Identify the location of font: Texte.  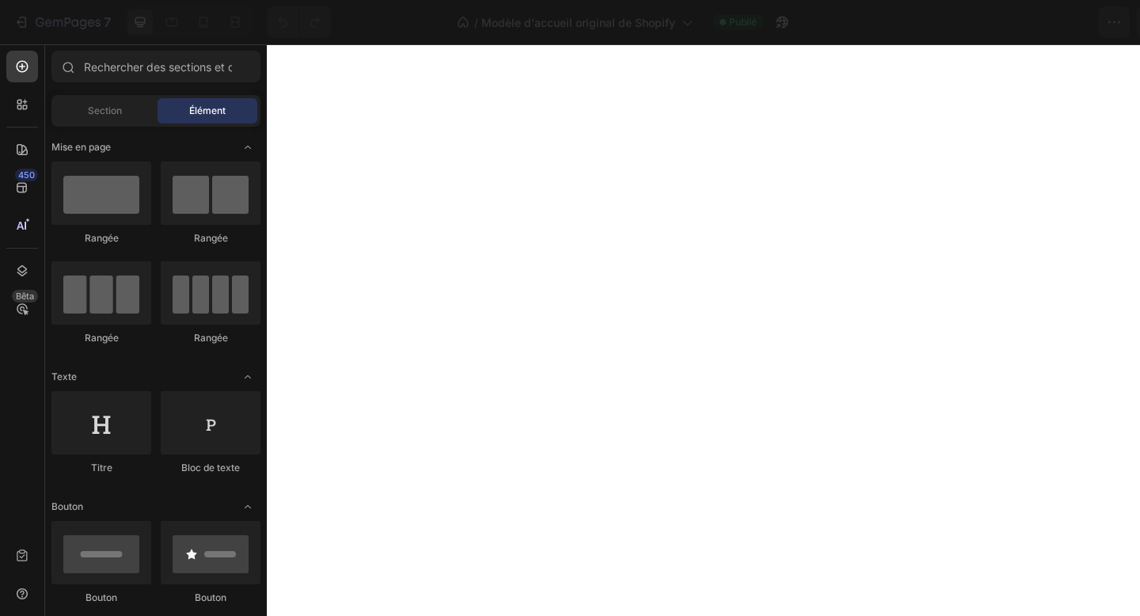
(64, 376).